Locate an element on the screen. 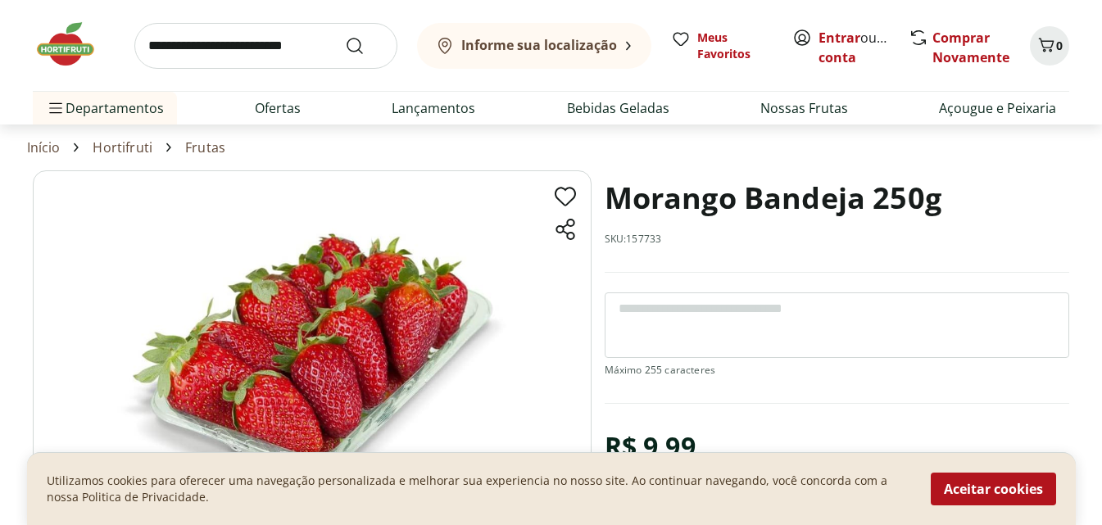 Image resolution: width=1102 pixels, height=525 pixels. a: Meus Favoritos is located at coordinates (722, 46).